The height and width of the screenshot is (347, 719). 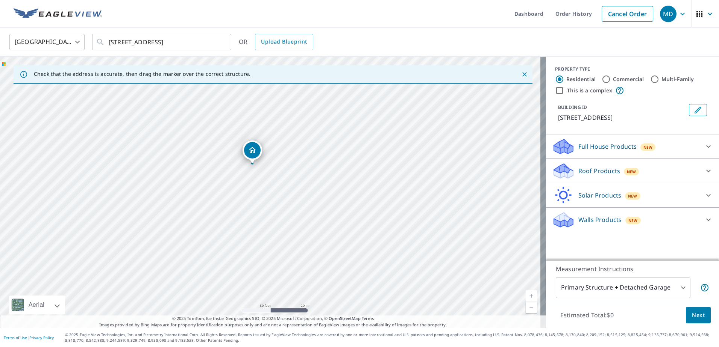 What do you see at coordinates (252, 152) in the screenshot?
I see `div: Dropped pin, building 1, Residential property, 11415 W Snoqualmie Valley Rd NE Carnation, WA 98014` at bounding box center [252, 152].